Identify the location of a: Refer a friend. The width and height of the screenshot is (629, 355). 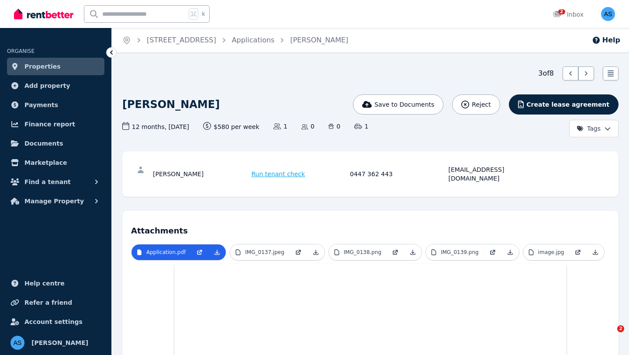
(55, 302).